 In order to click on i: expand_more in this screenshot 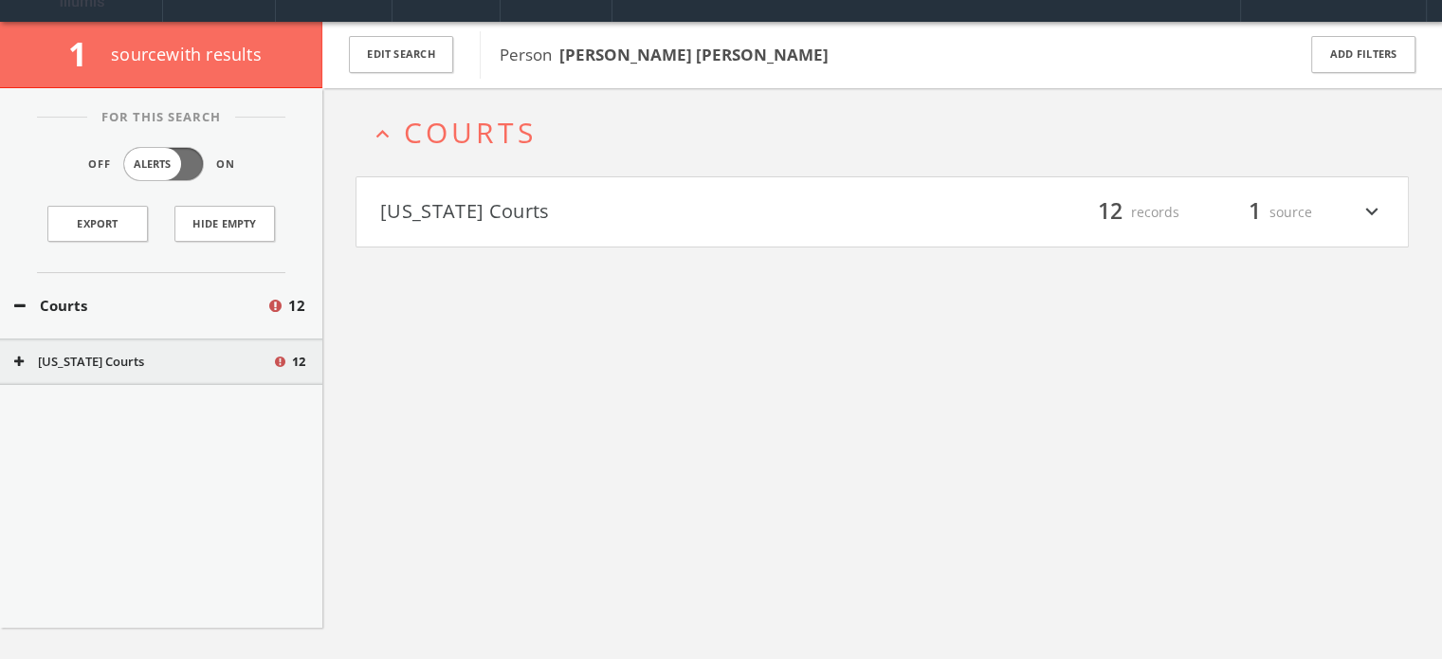, I will do `click(1372, 212)`.